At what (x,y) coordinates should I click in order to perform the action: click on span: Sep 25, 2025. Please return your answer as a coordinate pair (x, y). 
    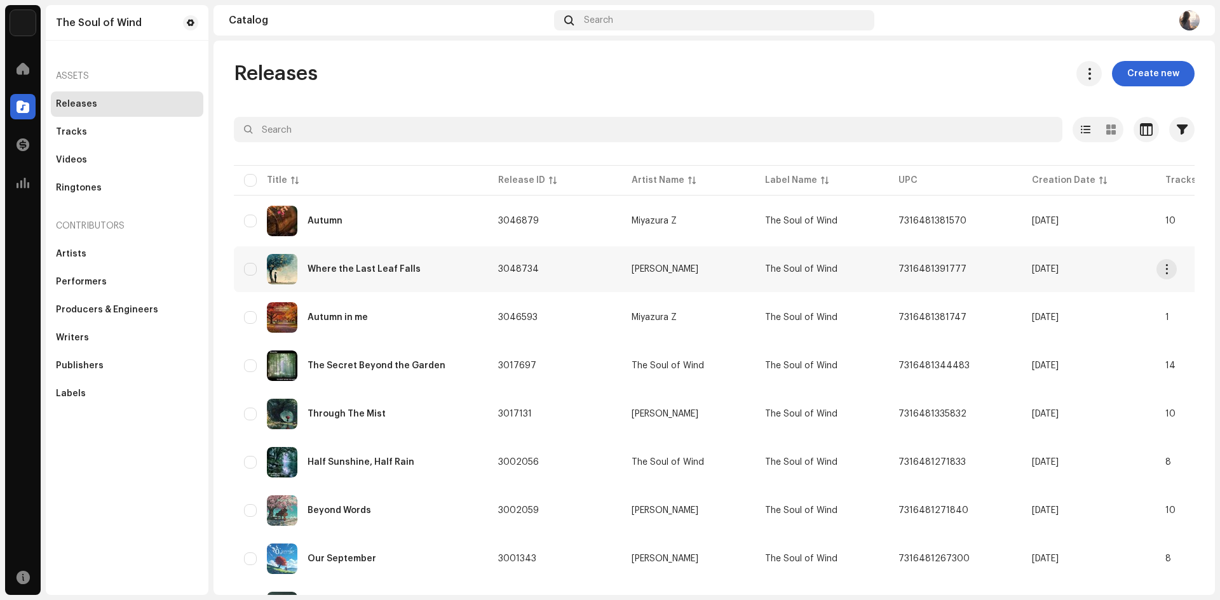
    Looking at the image, I should click on (1045, 414).